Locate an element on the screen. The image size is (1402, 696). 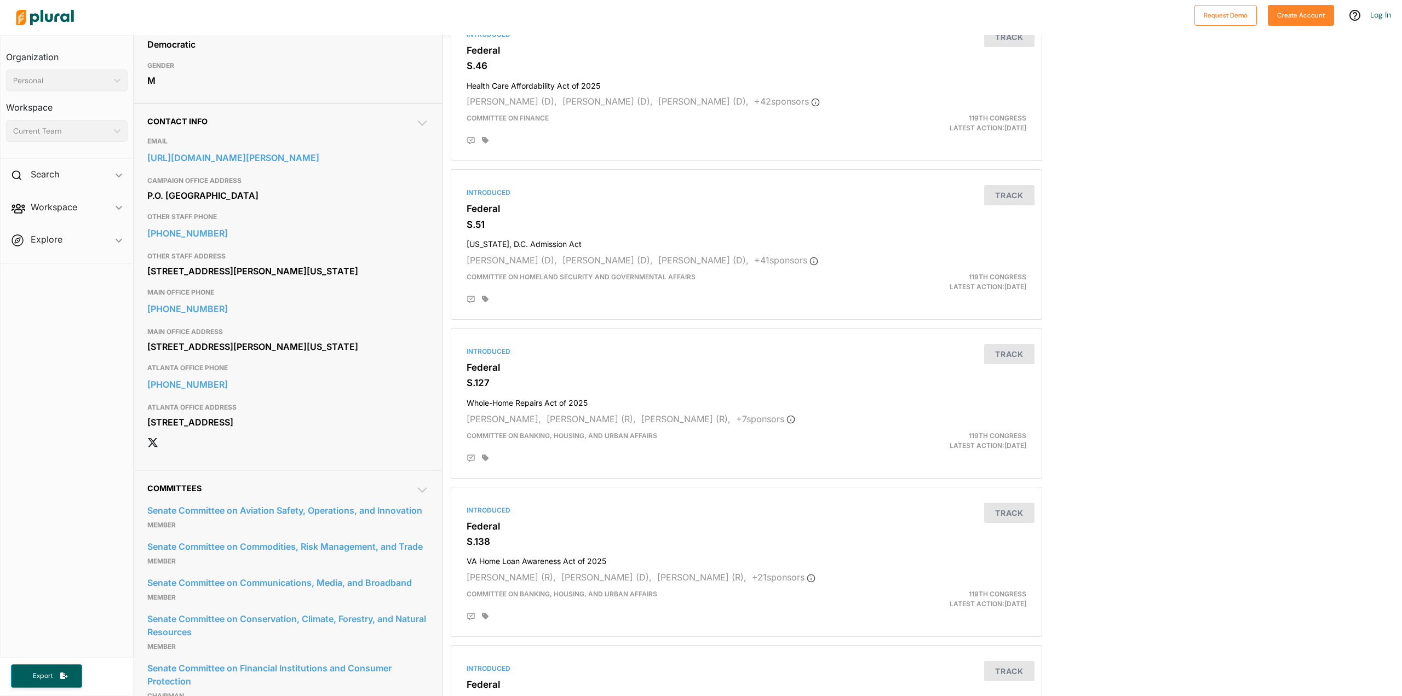
a: Create Account is located at coordinates (1301, 14).